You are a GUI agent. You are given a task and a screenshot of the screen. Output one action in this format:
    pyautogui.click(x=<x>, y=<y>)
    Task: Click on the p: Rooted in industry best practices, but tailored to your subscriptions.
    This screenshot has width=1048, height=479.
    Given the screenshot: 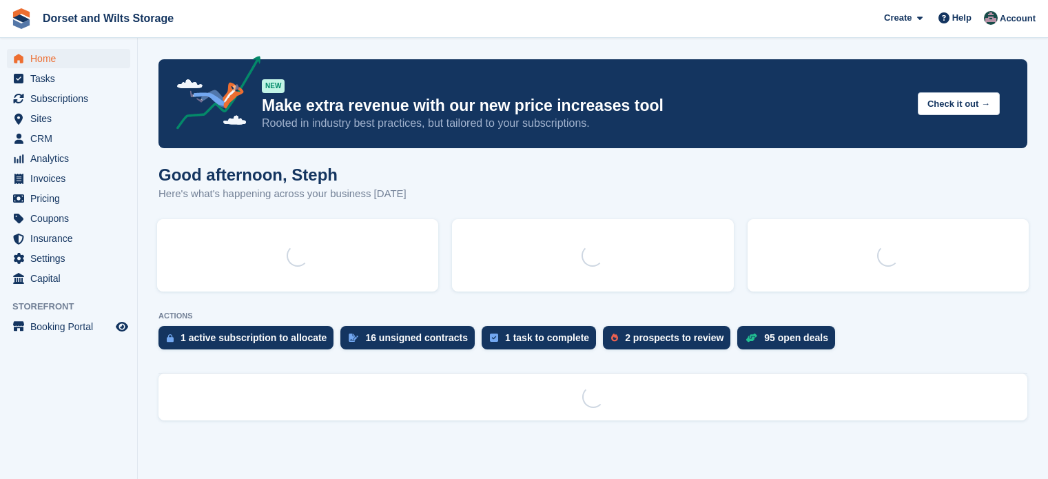 What is the action you would take?
    pyautogui.click(x=584, y=123)
    